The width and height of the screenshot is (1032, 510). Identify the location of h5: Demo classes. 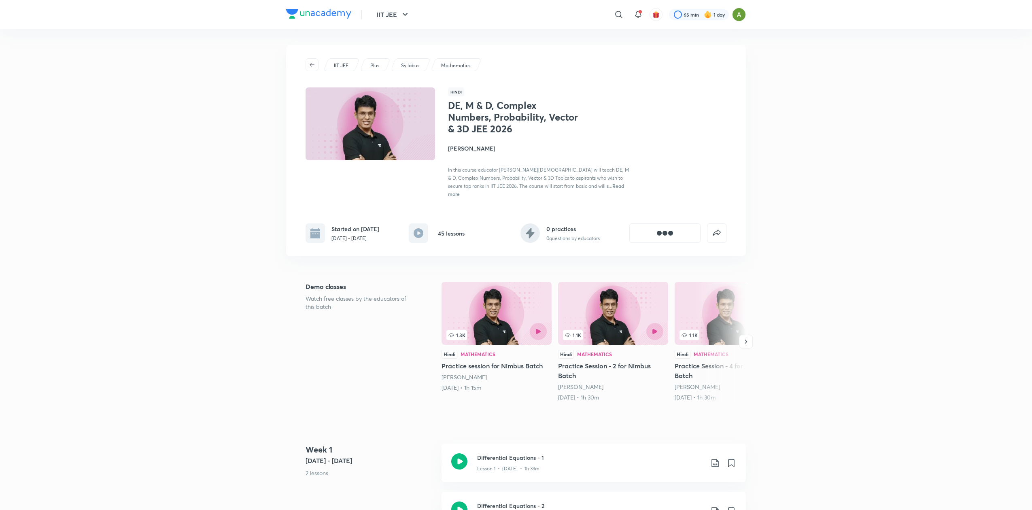
(361, 287).